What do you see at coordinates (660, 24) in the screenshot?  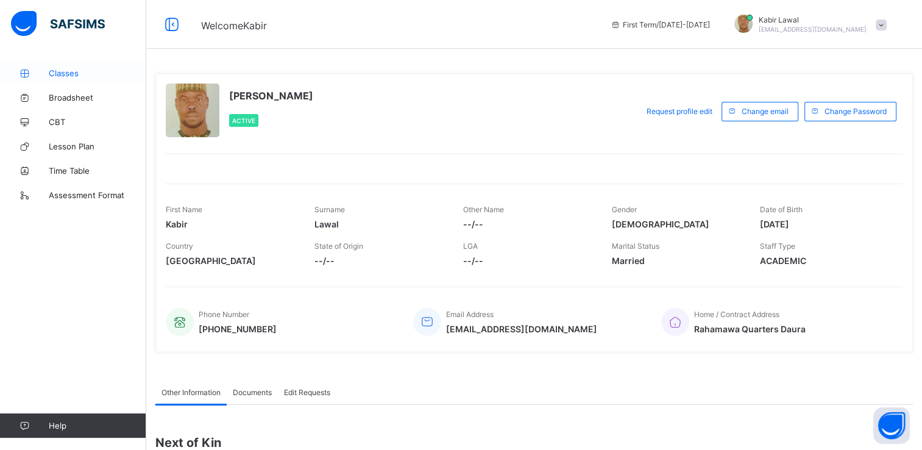 I see `span: session/term information` at bounding box center [660, 24].